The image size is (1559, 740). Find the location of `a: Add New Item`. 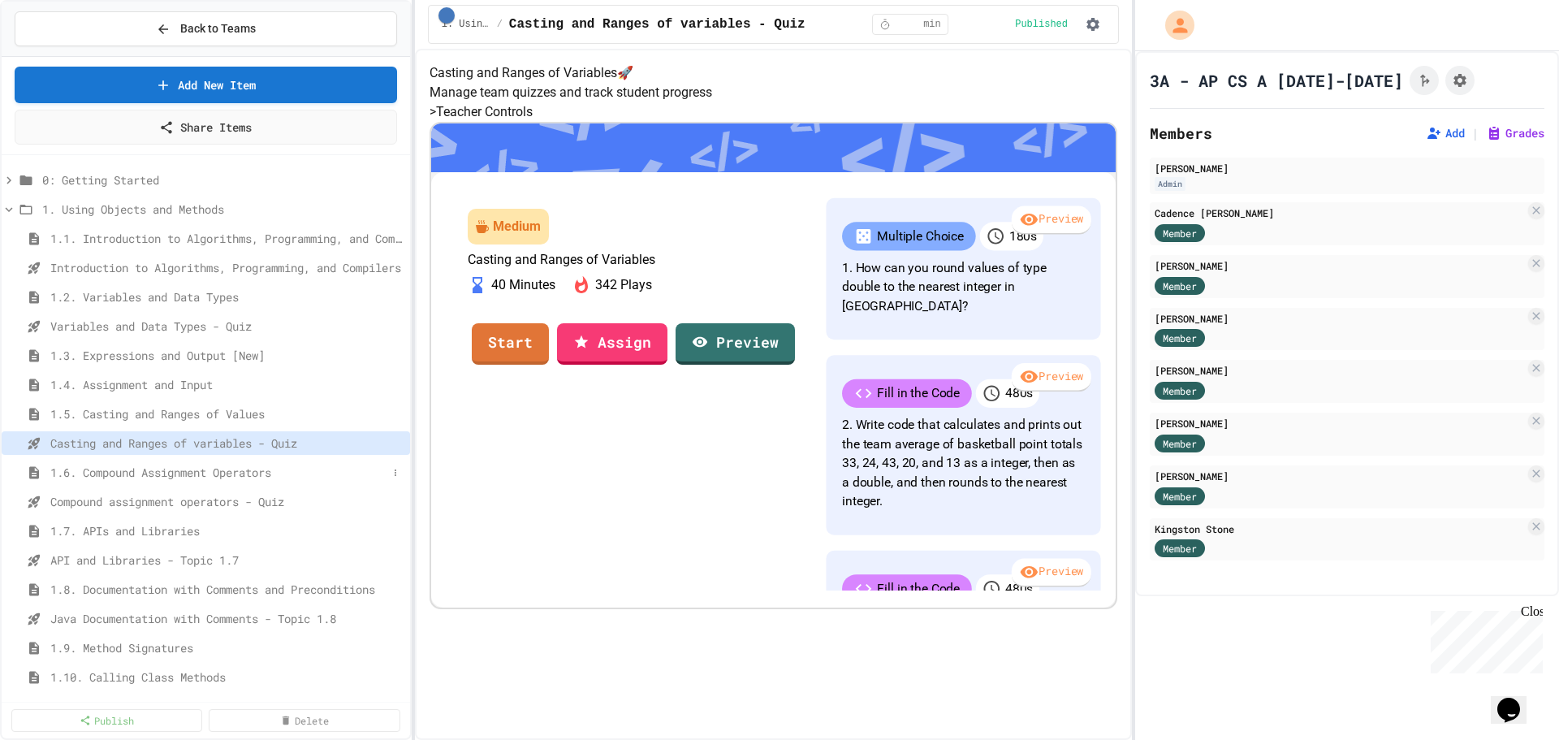

a: Add New Item is located at coordinates (205, 84).